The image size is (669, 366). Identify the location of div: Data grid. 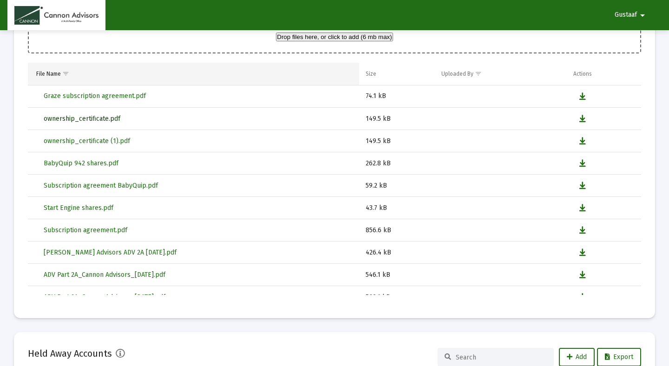
(335, 179).